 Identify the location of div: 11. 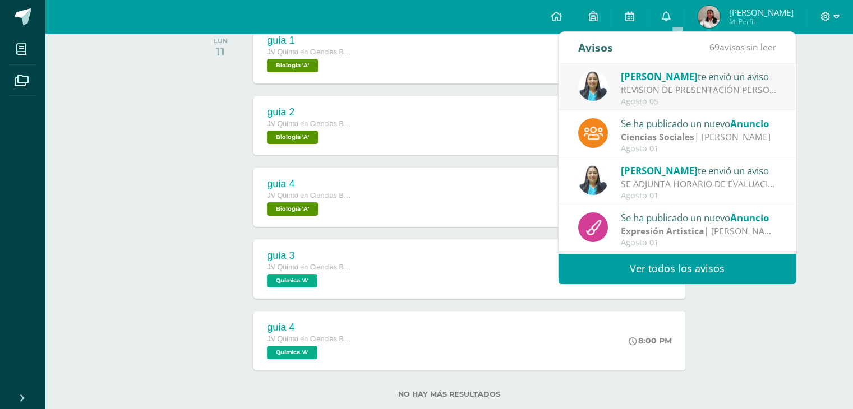
(220, 52).